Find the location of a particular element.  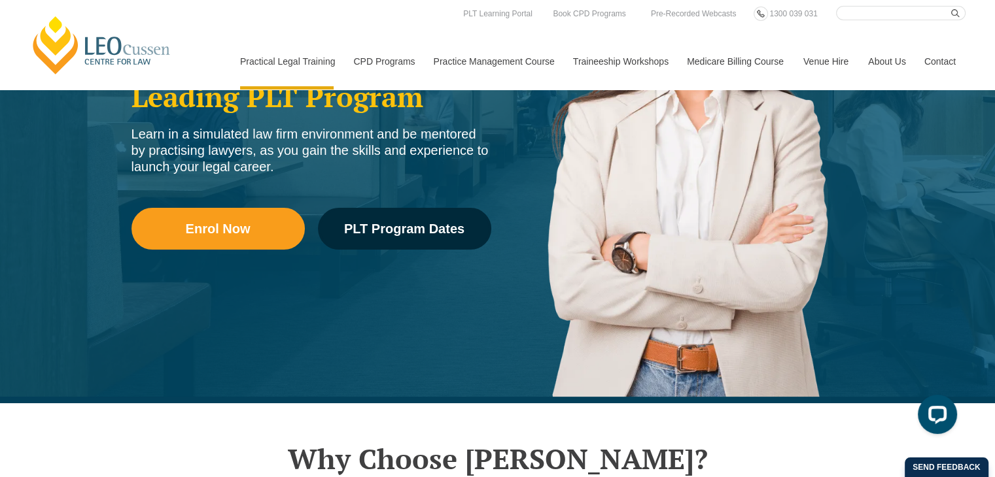

a: Enrol Now is located at coordinates (218, 229).